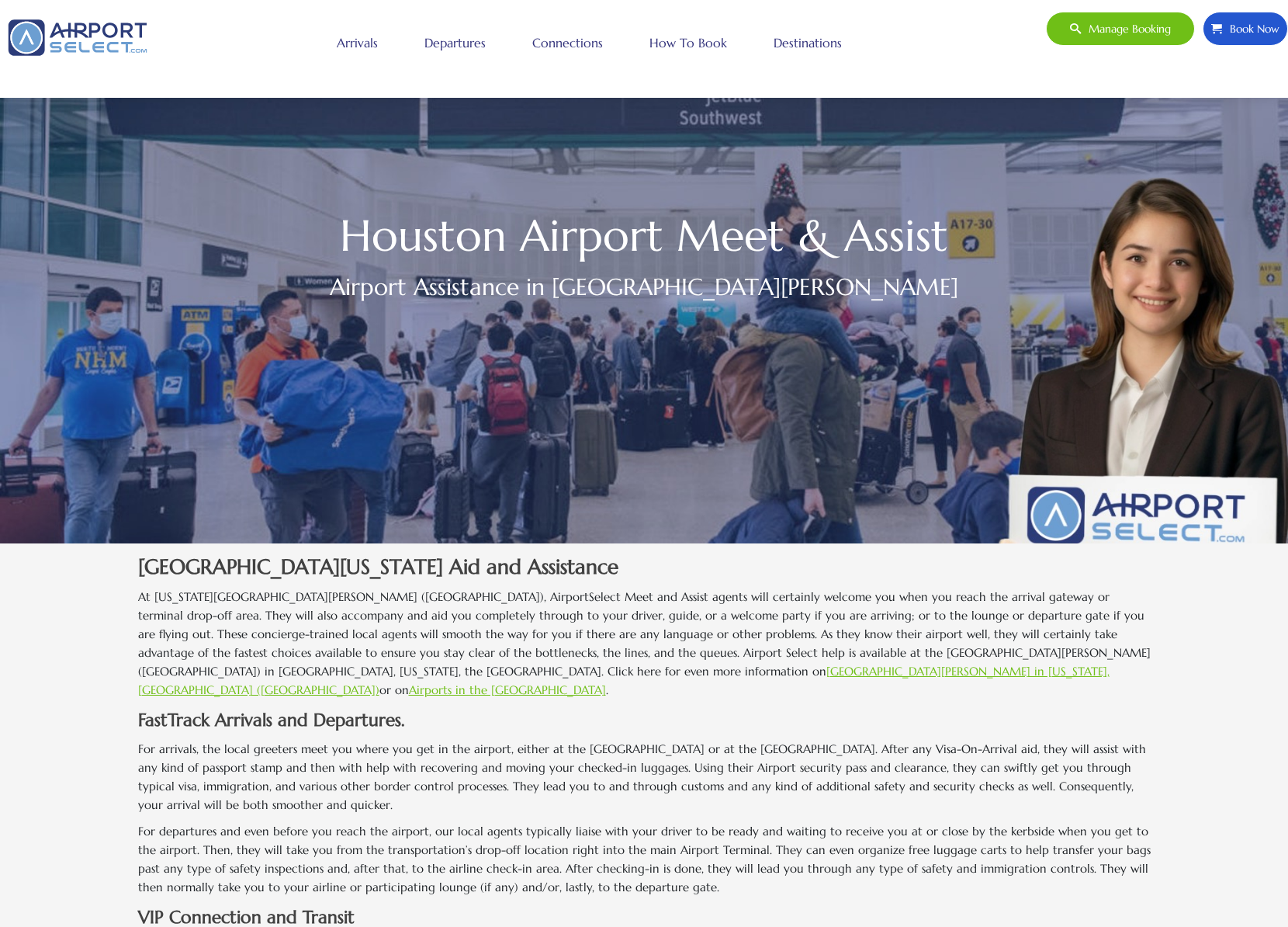 This screenshot has width=1288, height=927. I want to click on span: Manage booking, so click(1125, 29).